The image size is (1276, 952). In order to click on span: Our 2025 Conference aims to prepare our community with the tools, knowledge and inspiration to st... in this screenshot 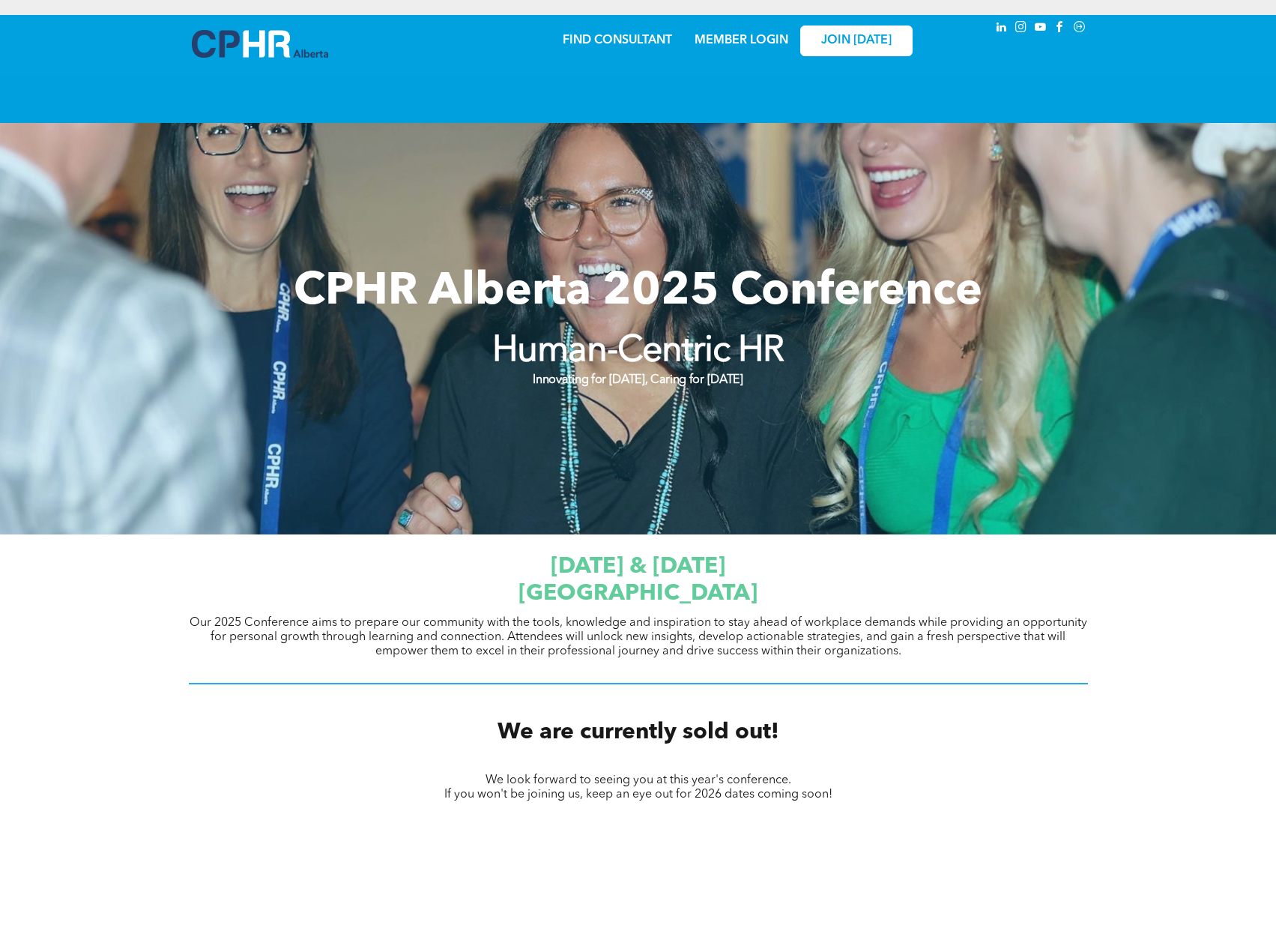, I will do `click(639, 637)`.